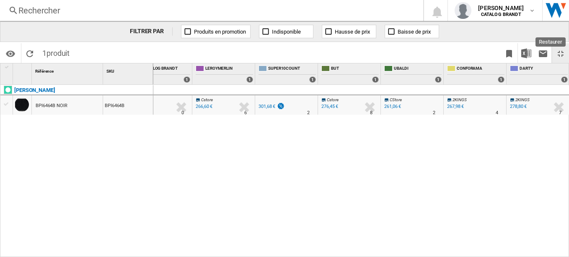 The height and width of the screenshot is (257, 569). Describe the element at coordinates (30, 53) in the screenshot. I see `button: Recharger` at that location.